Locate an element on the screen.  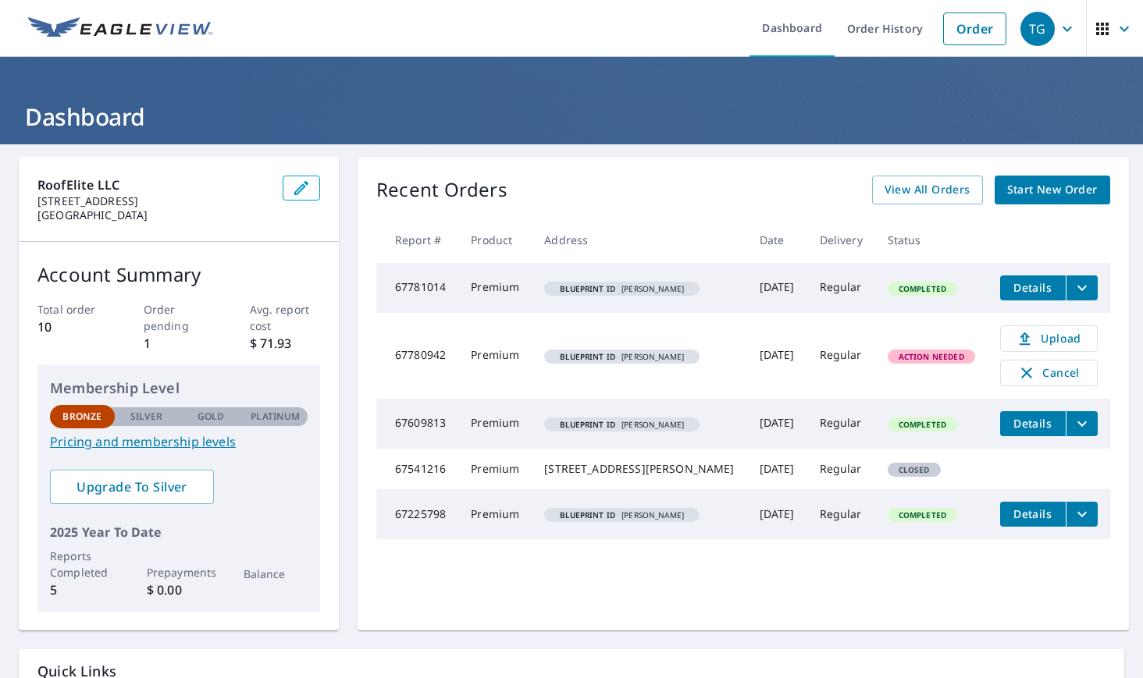
p: 10 is located at coordinates (73, 327).